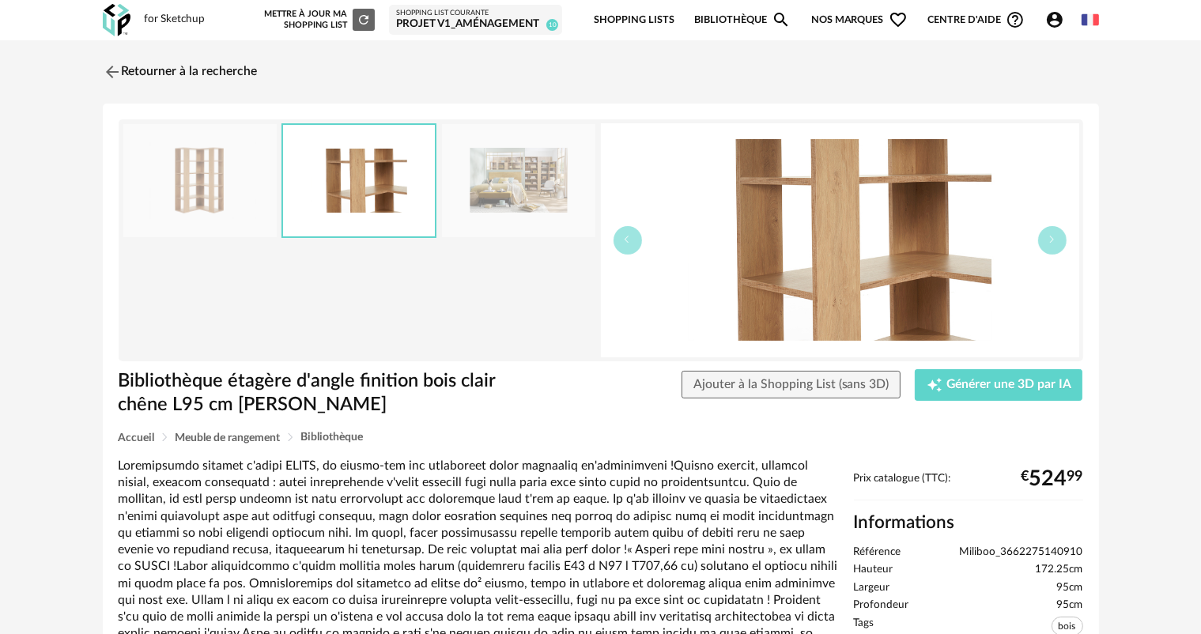  What do you see at coordinates (1021, 553) in the screenshot?
I see `span: Miliboo_3662275140910` at bounding box center [1021, 553].